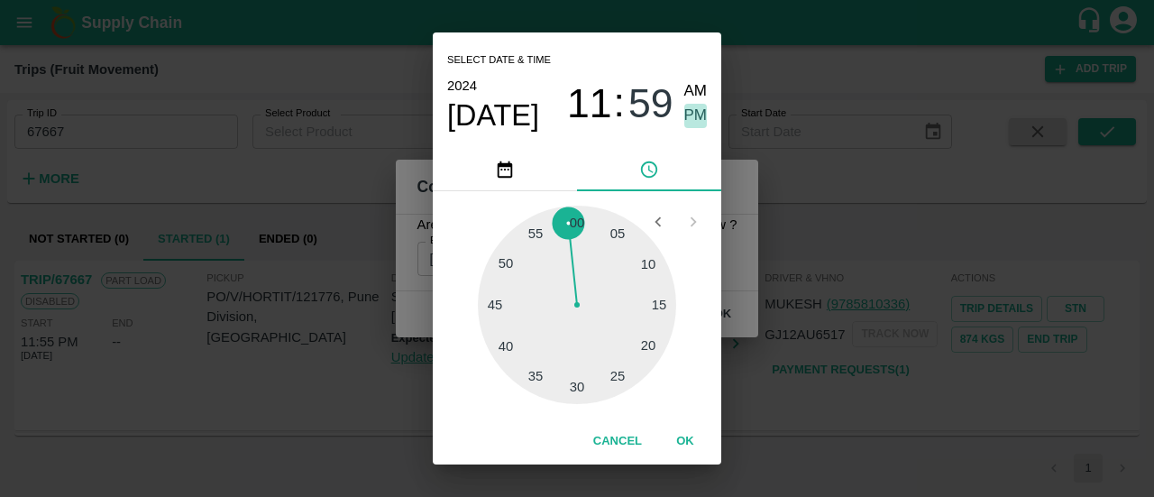 This screenshot has width=1154, height=497. I want to click on button: 2024, so click(461, 86).